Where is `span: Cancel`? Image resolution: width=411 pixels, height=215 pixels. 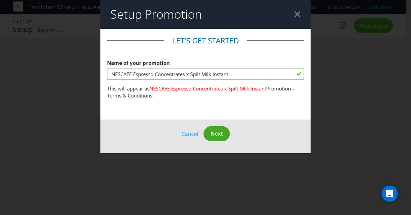 span: Cancel is located at coordinates (190, 134).